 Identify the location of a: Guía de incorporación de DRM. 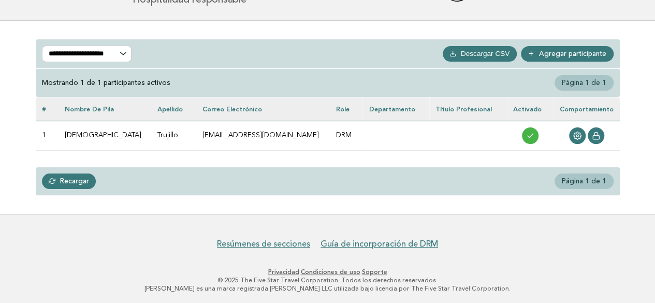
(379, 244).